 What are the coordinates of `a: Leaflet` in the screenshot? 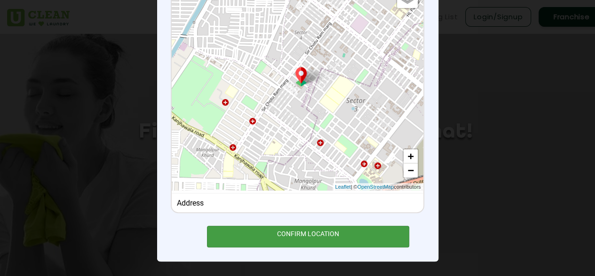 It's located at (342, 187).